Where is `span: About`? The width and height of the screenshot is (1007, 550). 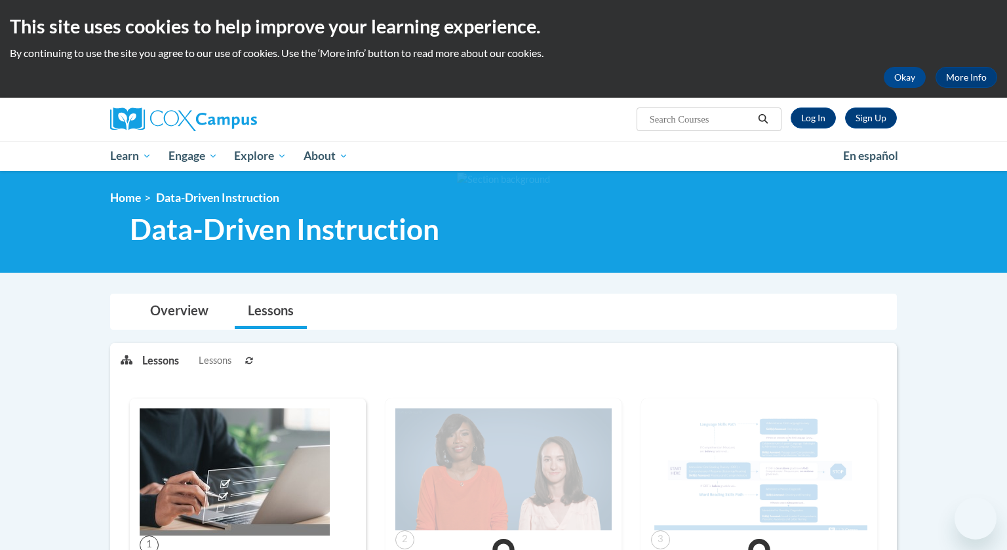 span: About is located at coordinates (326, 156).